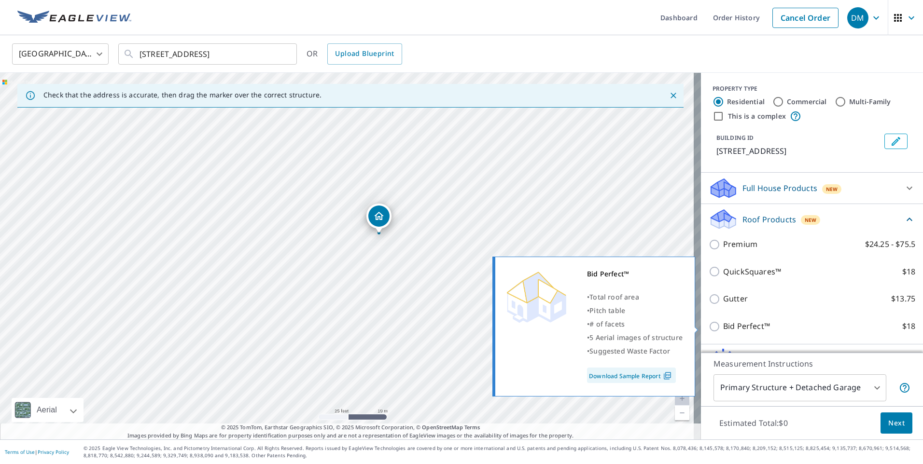  Describe the element at coordinates (746, 326) in the screenshot. I see `p: Bid Perfect™` at that location.